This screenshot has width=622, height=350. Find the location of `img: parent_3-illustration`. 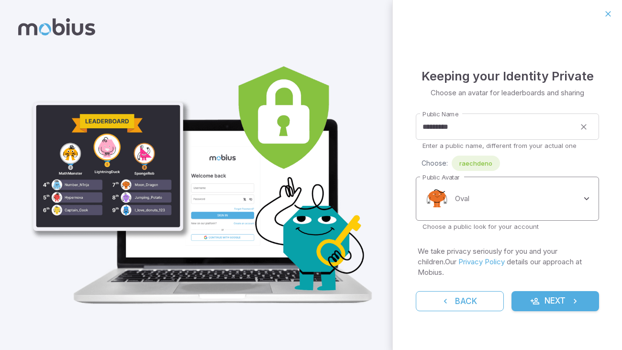

img: parent_3-illustration is located at coordinates (204, 173).